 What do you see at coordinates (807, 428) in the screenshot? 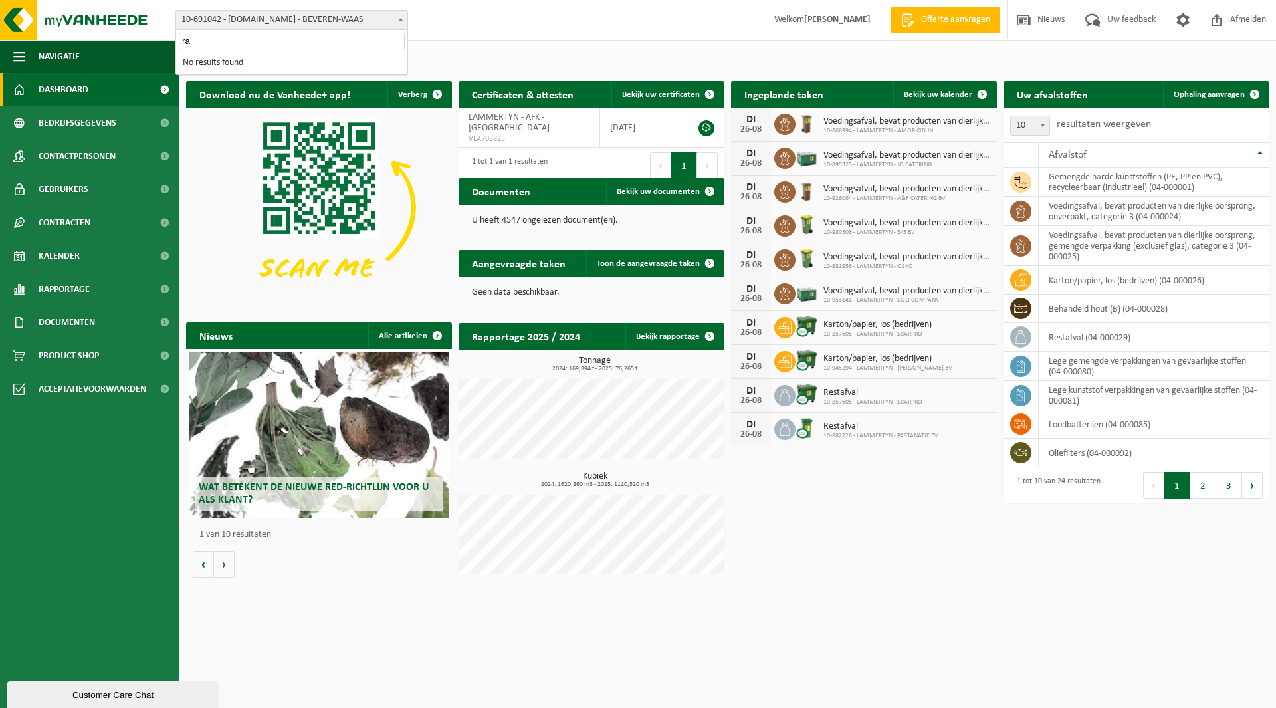
I see `img: WB-0240-CU` at bounding box center [807, 428].